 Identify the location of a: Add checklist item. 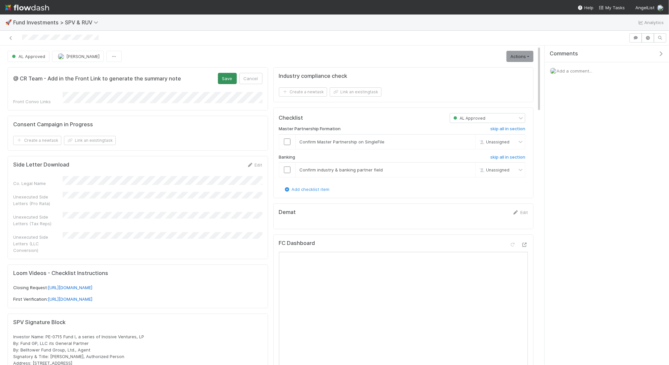
(306, 189).